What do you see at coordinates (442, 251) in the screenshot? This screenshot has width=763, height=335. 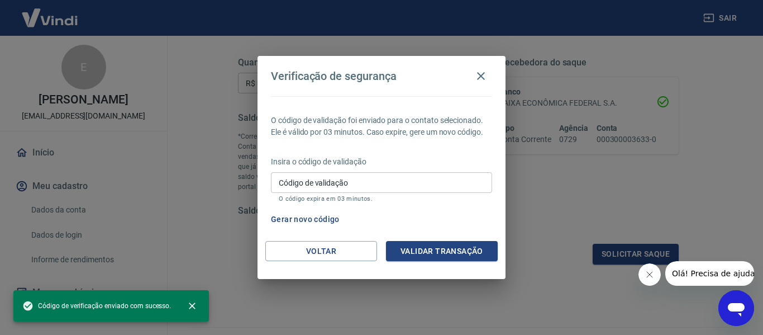 I see `button: Validar transação` at bounding box center [442, 251].